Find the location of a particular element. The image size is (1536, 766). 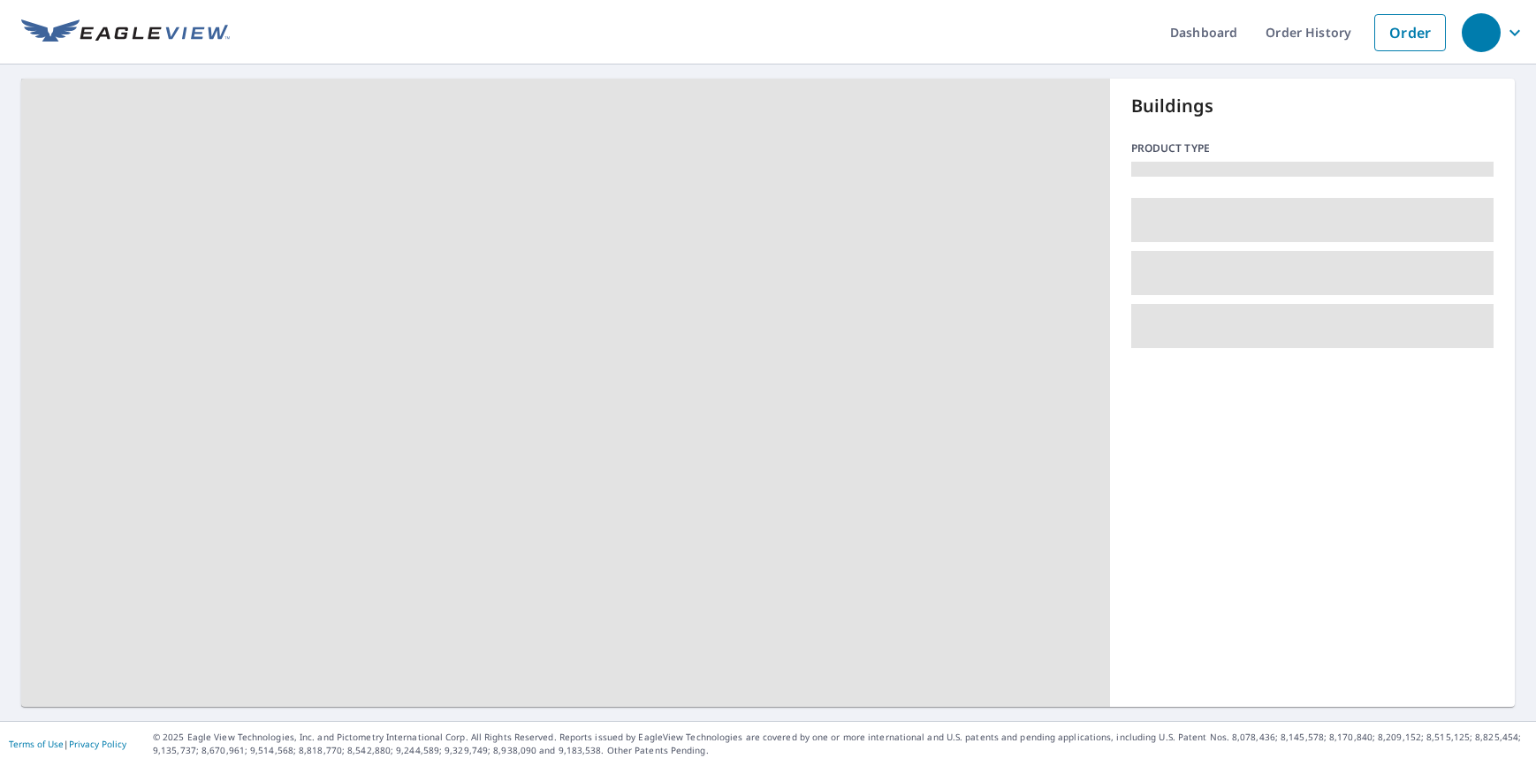

a: Order is located at coordinates (1409, 33).